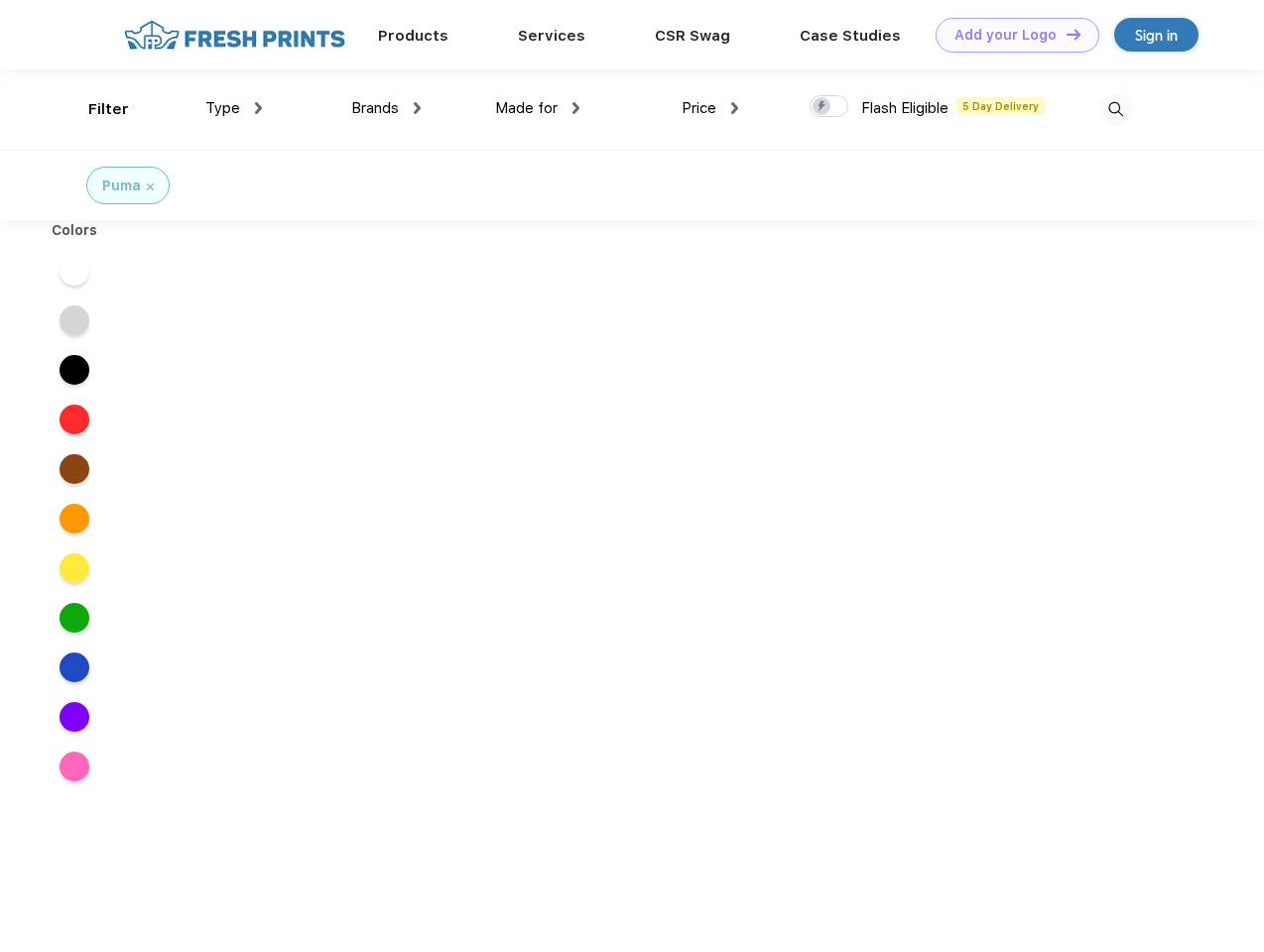 Image resolution: width=1264 pixels, height=952 pixels. I want to click on span: Flash Eligible, so click(905, 108).